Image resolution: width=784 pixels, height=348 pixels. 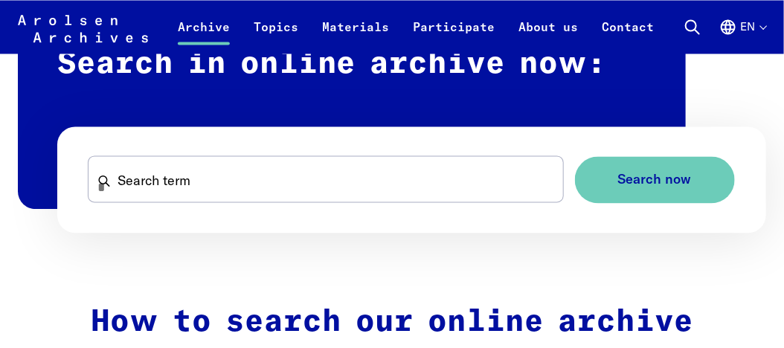 What do you see at coordinates (628, 36) in the screenshot?
I see `a: Contact` at bounding box center [628, 36].